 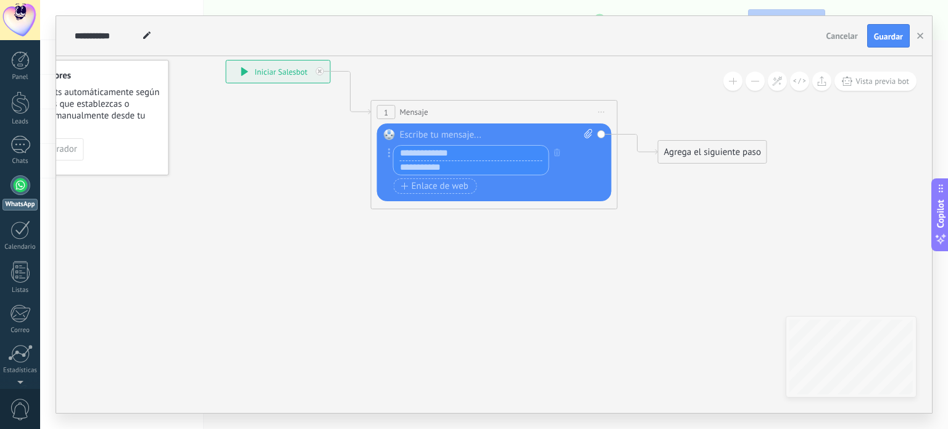 What do you see at coordinates (875, 81) in the screenshot?
I see `button: Vista previa bot` at bounding box center [875, 81].